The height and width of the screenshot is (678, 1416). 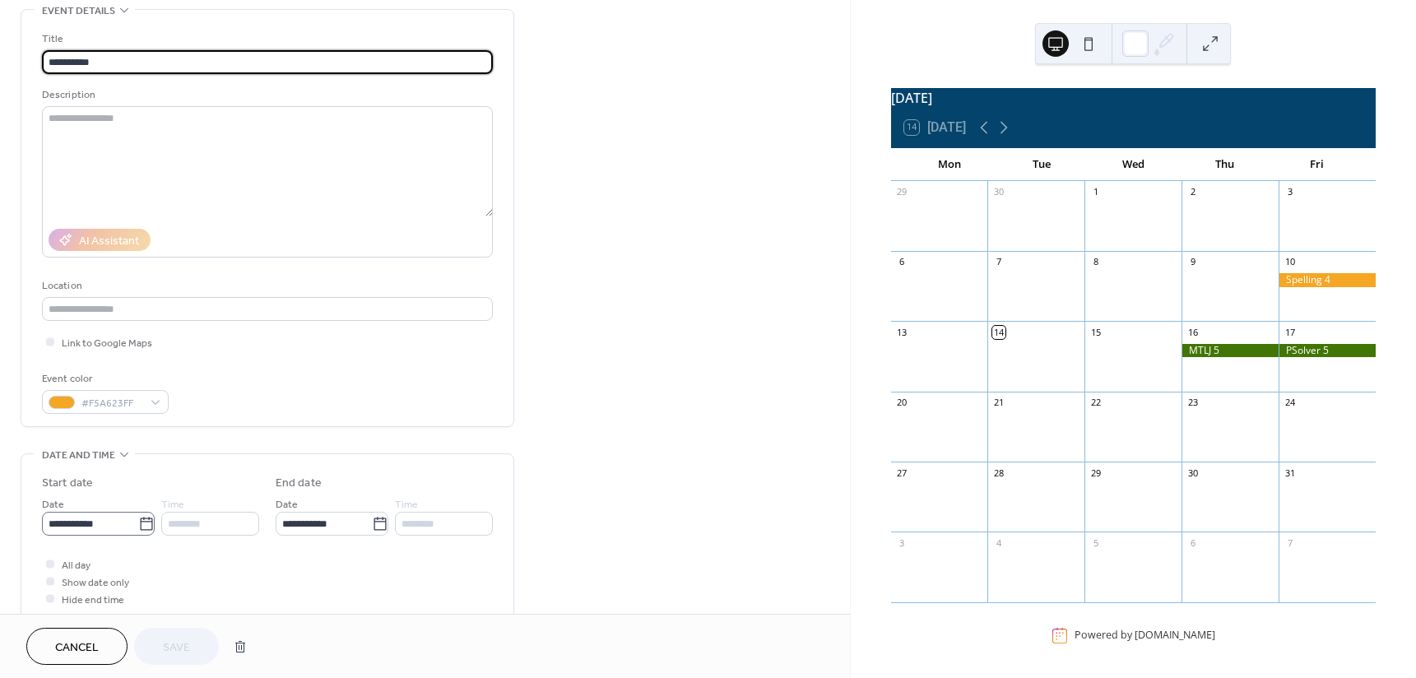 I want to click on div: 8, so click(x=1095, y=262).